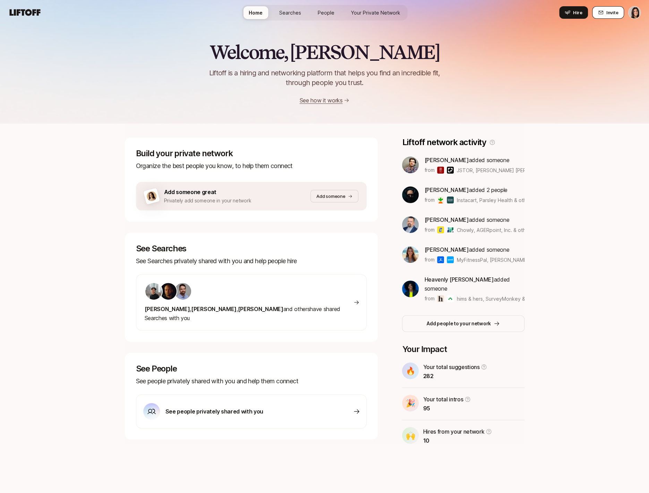 This screenshot has width=649, height=493. What do you see at coordinates (444, 142) in the screenshot?
I see `p: Liftoff network activity` at bounding box center [444, 142].